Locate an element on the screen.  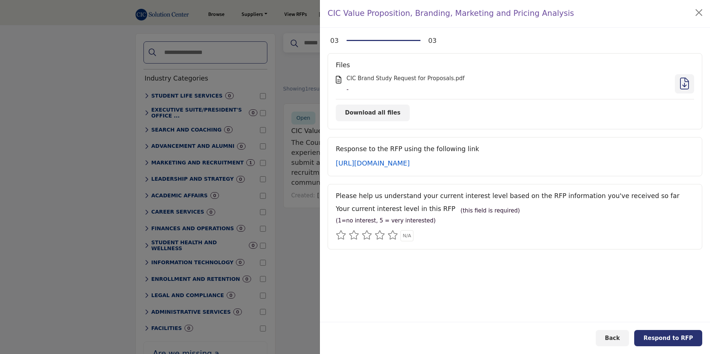
span: (this field is required) is located at coordinates (490, 211).